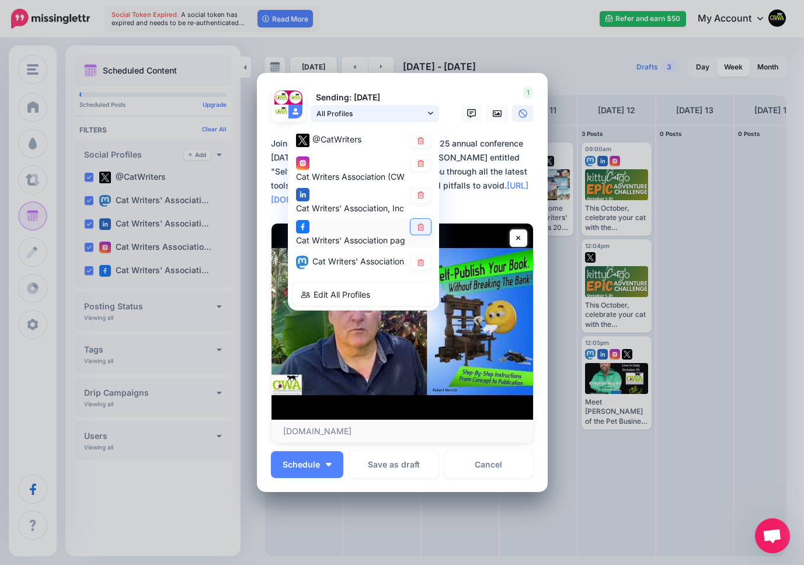 Image resolution: width=804 pixels, height=565 pixels. Describe the element at coordinates (337, 139) in the screenshot. I see `span: @CatWriters` at that location.